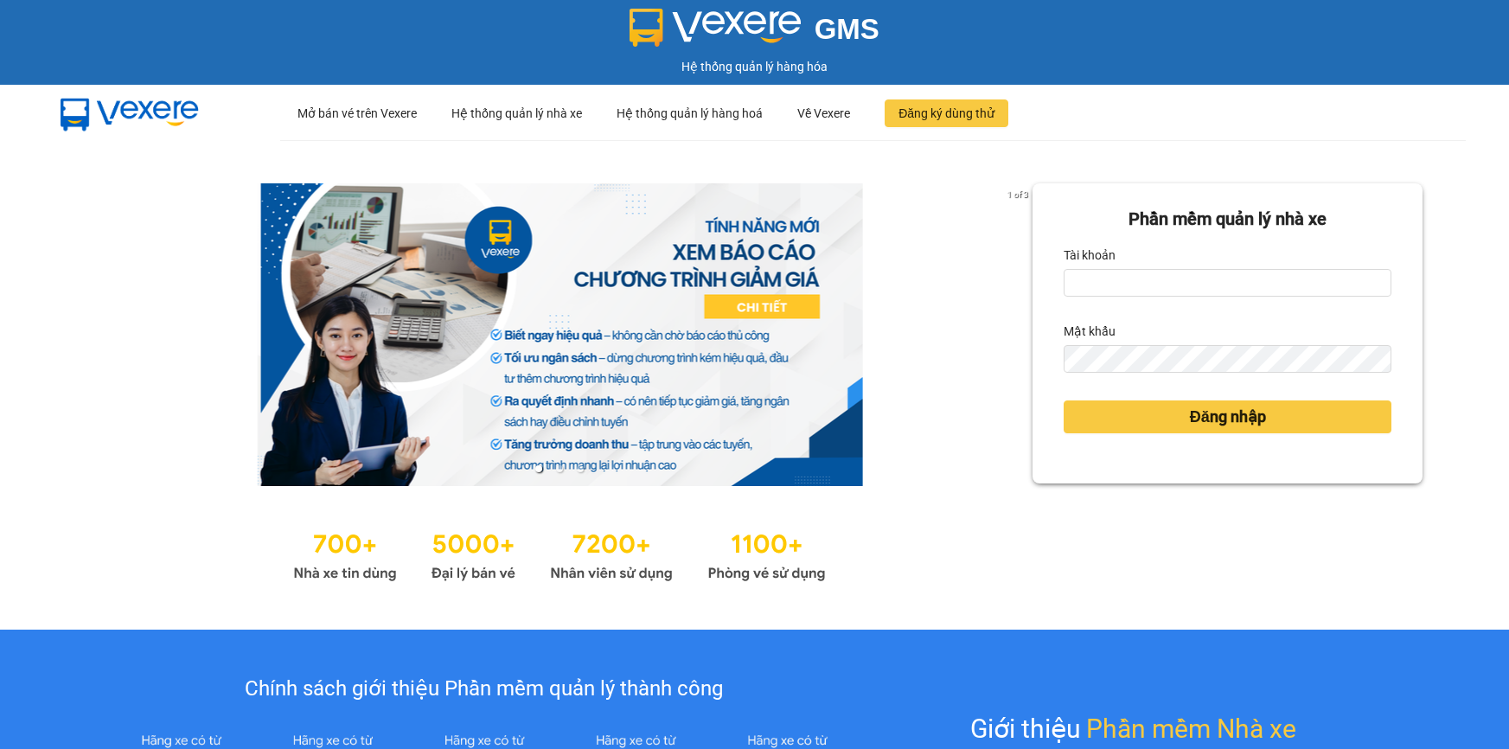 The width and height of the screenshot is (1509, 749). I want to click on div: Giới thiệu, so click(1133, 728).